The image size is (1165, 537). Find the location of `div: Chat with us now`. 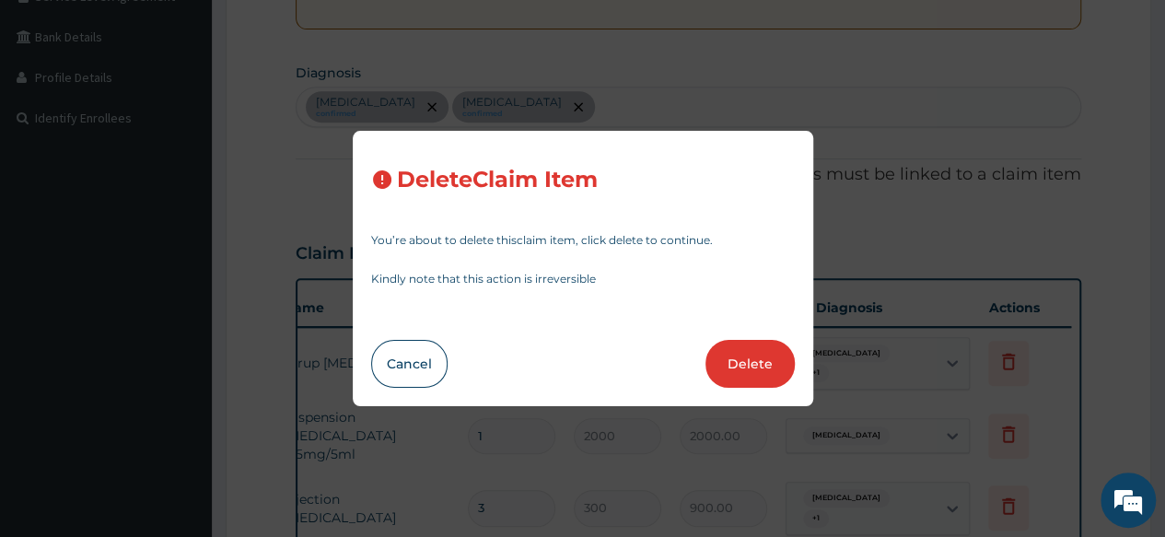

div: Chat with us now is located at coordinates (203, 115).